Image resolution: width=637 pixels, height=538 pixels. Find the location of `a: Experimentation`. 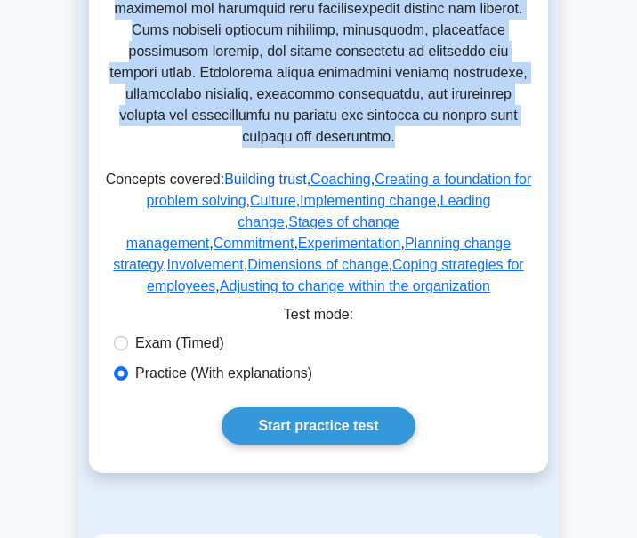

a: Experimentation is located at coordinates (350, 243).